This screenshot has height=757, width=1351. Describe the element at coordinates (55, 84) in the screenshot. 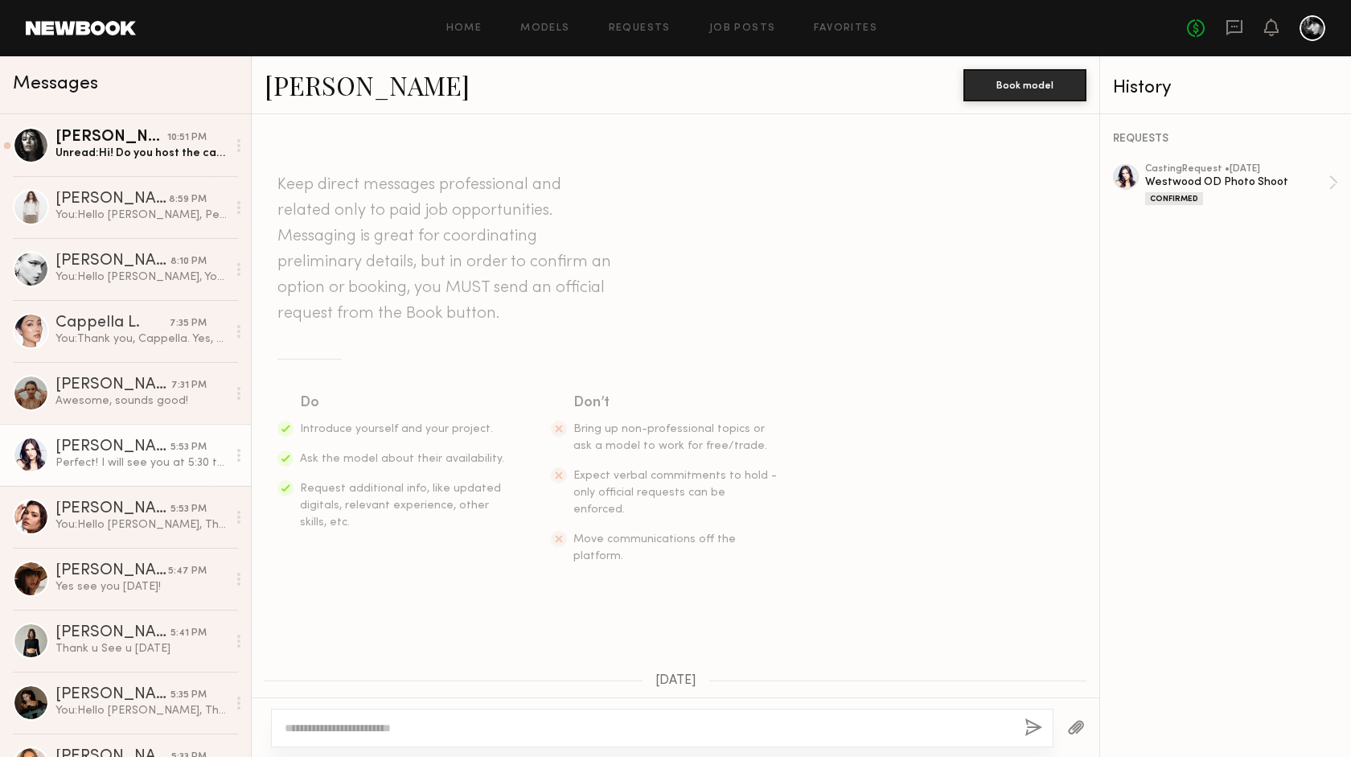

I see `span: Messages` at that location.